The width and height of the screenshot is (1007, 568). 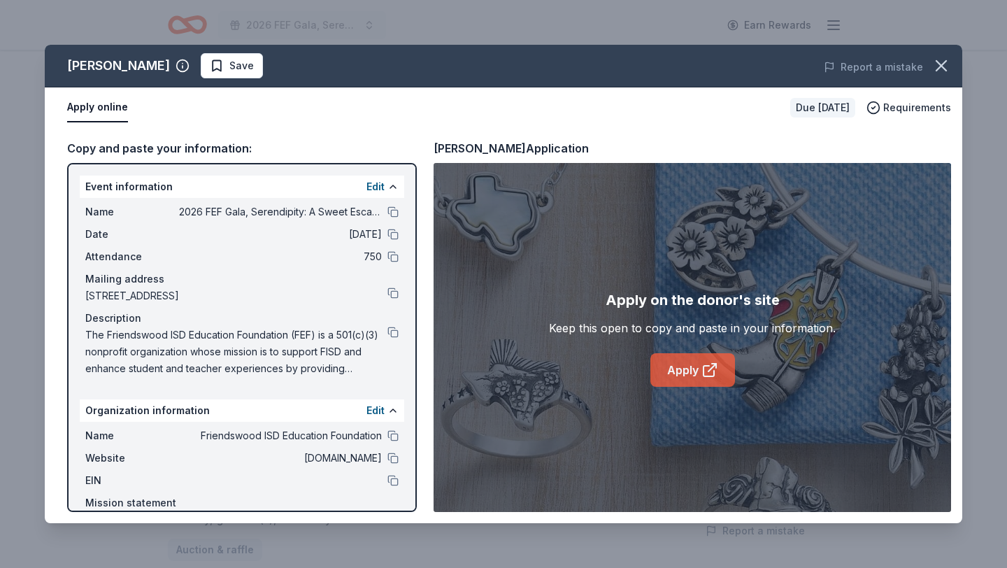 What do you see at coordinates (242, 411) in the screenshot?
I see `div: Organization information` at bounding box center [242, 411].